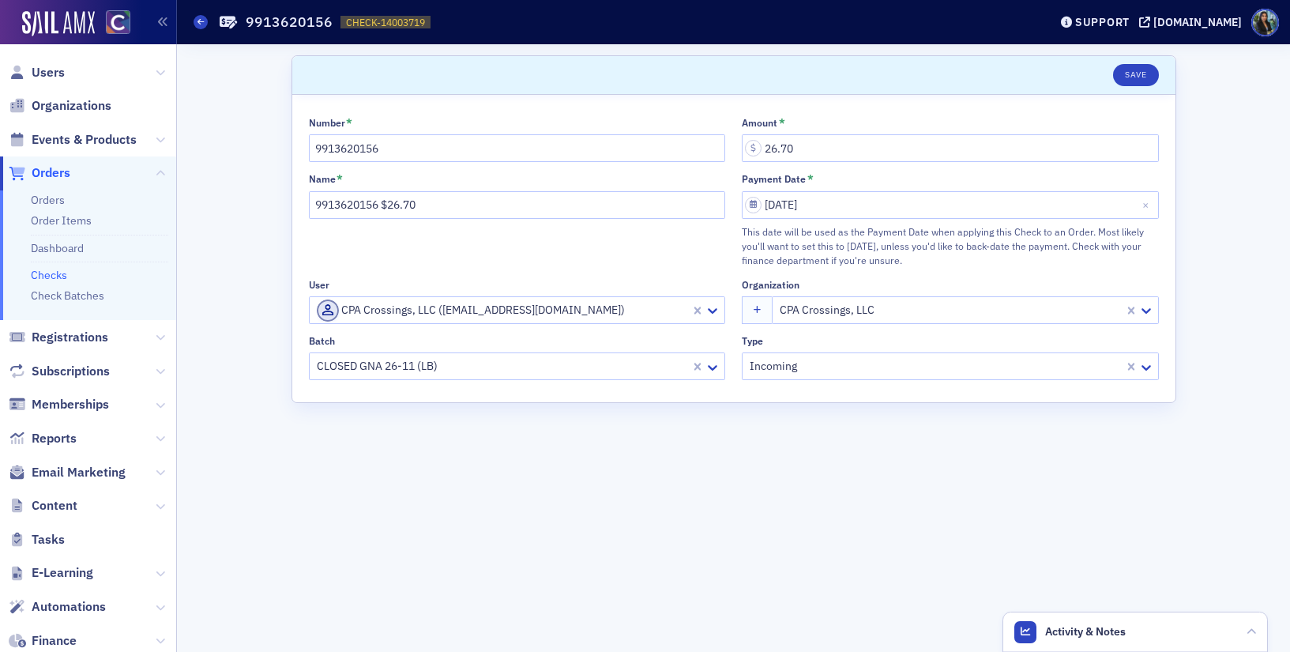  What do you see at coordinates (950, 148) in the screenshot?
I see `input: 0.00` at bounding box center [950, 148].